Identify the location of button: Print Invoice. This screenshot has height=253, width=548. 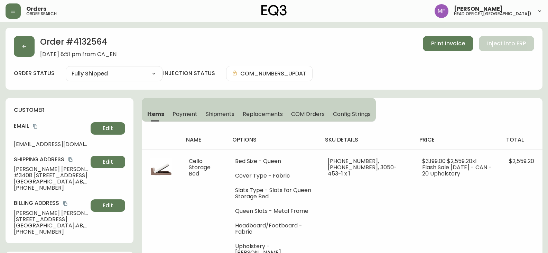
(448, 44).